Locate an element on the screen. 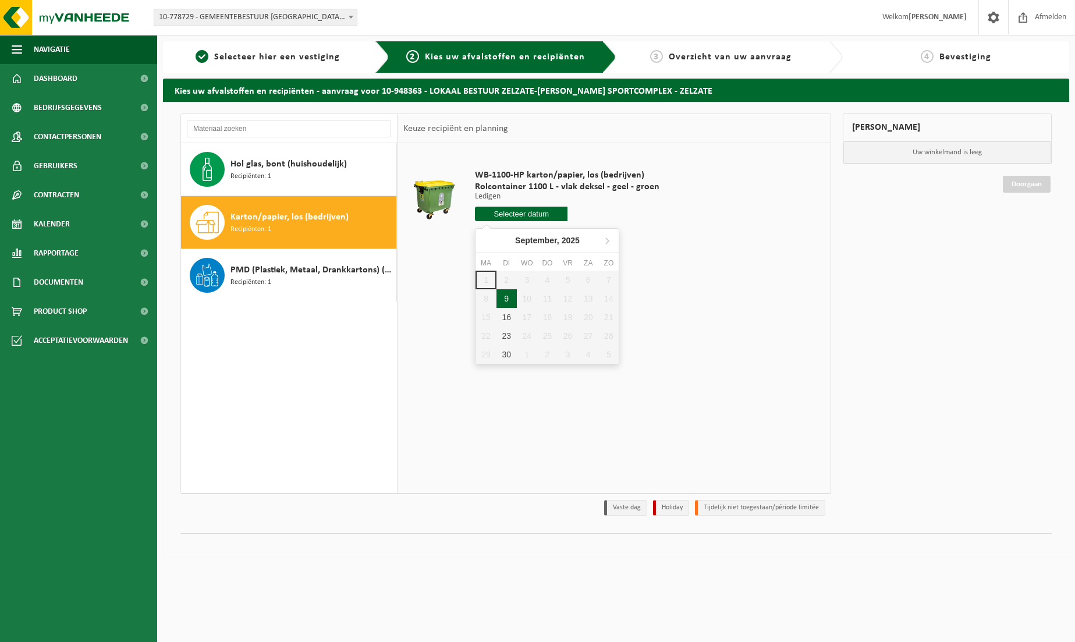  div: do is located at coordinates (547, 263).